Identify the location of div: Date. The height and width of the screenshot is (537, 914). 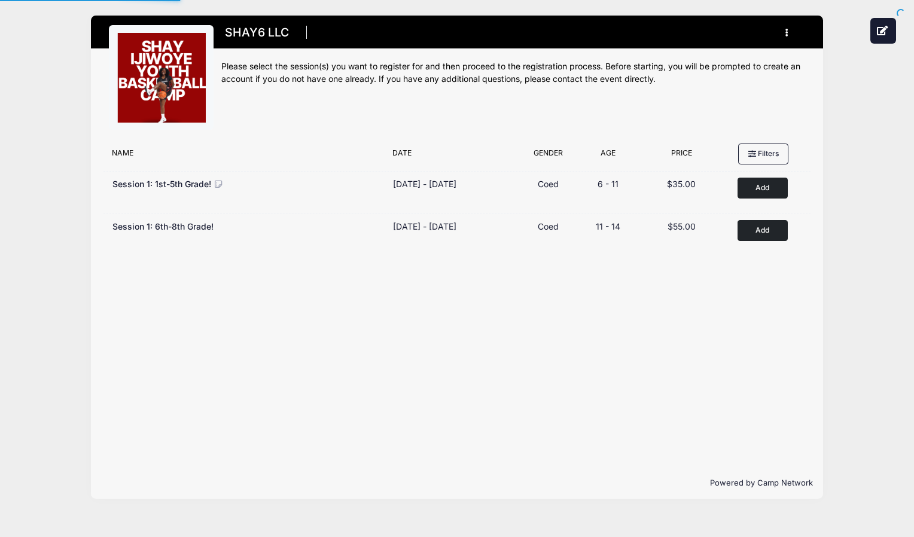
(453, 156).